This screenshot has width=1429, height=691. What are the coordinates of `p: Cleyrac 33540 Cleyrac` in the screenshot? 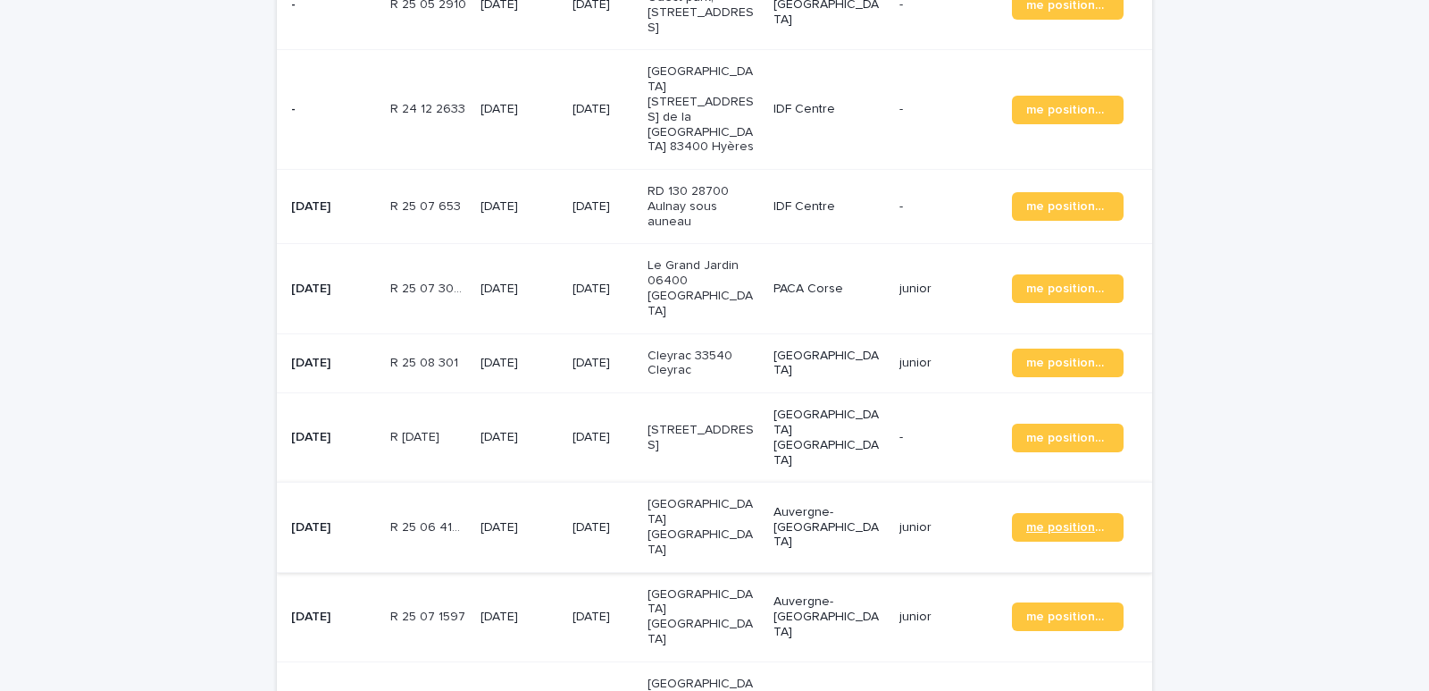 It's located at (703, 364).